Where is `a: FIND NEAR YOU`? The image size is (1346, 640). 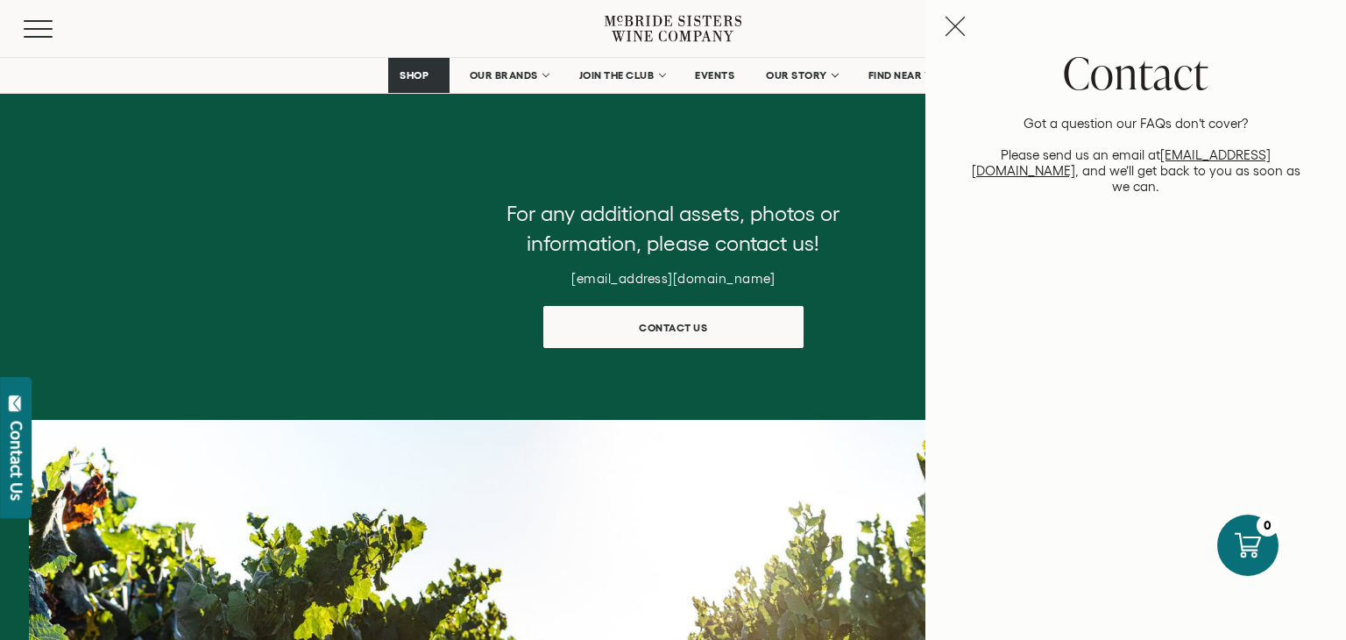 a: FIND NEAR YOU is located at coordinates (908, 75).